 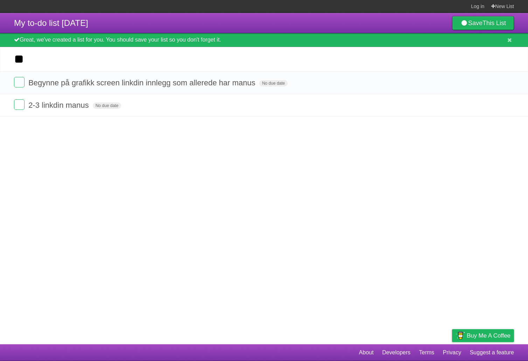 I want to click on span: Begynne på grafikk screen linkdin innlegg som allerede har manus, so click(x=142, y=83).